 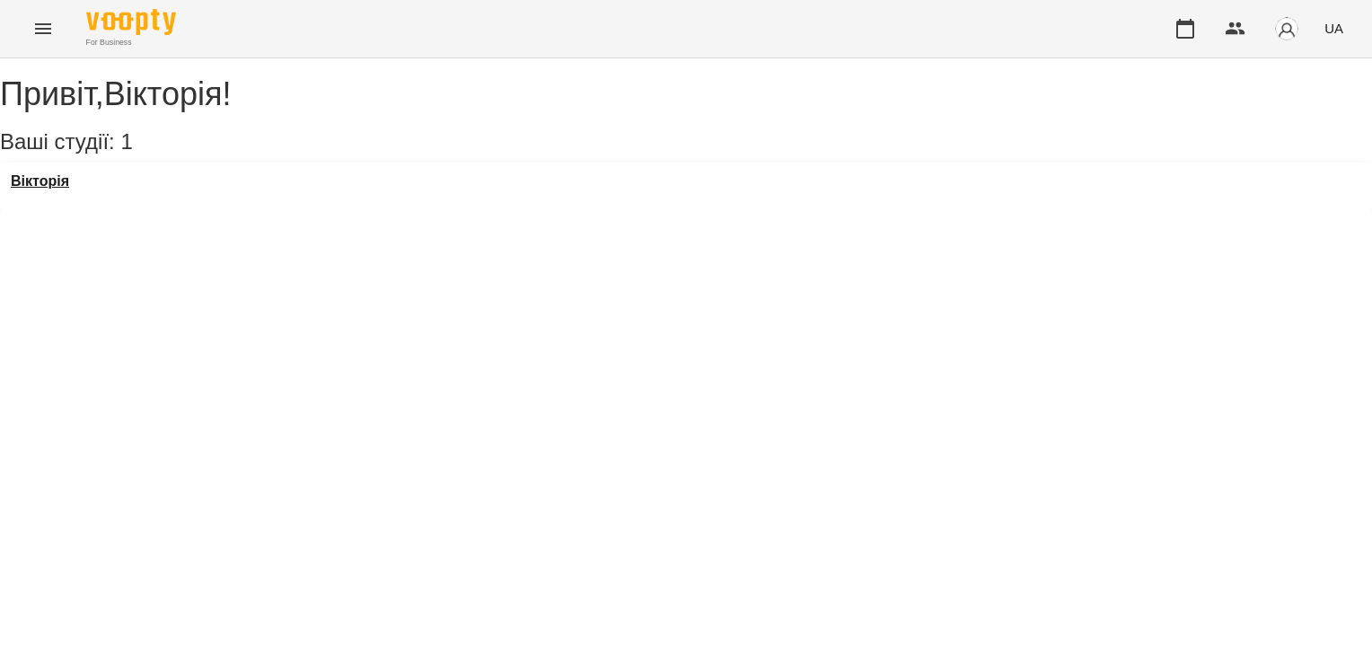 What do you see at coordinates (1333, 28) in the screenshot?
I see `span: UA` at bounding box center [1333, 28].